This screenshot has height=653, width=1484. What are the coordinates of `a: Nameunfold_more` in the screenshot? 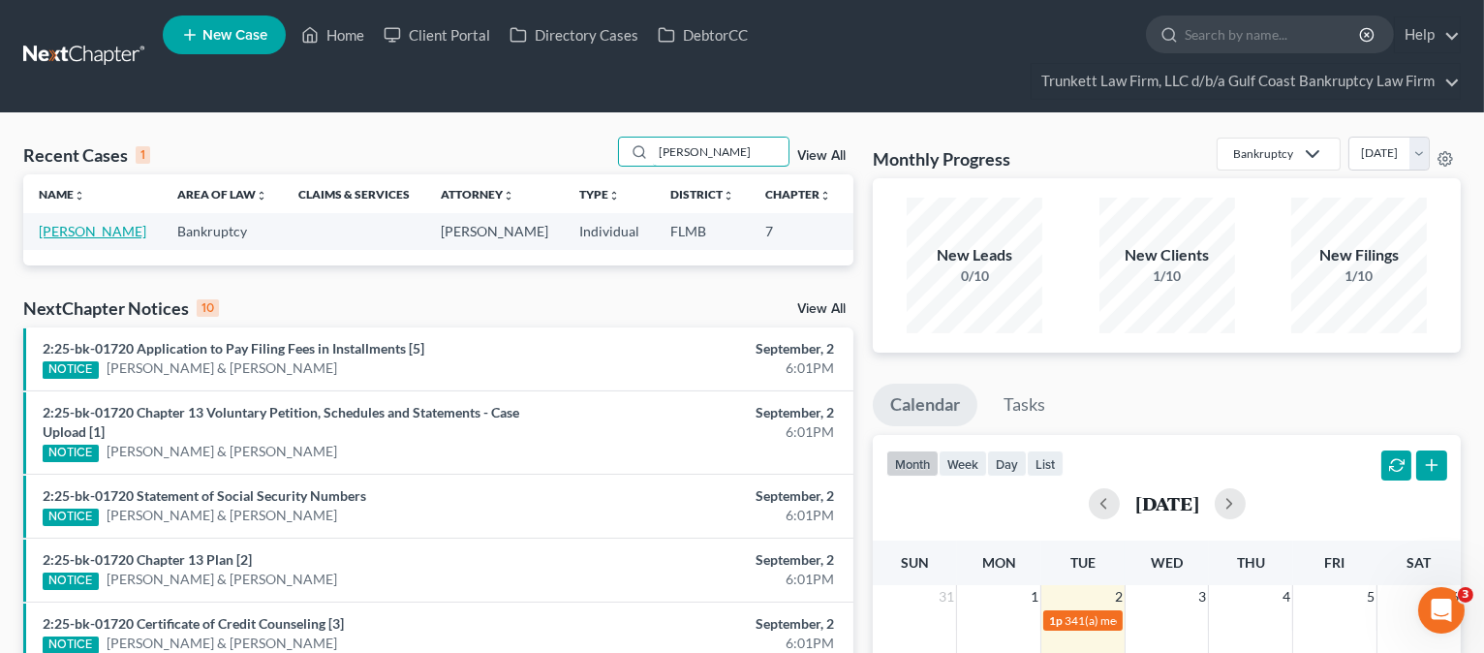 It's located at (62, 194).